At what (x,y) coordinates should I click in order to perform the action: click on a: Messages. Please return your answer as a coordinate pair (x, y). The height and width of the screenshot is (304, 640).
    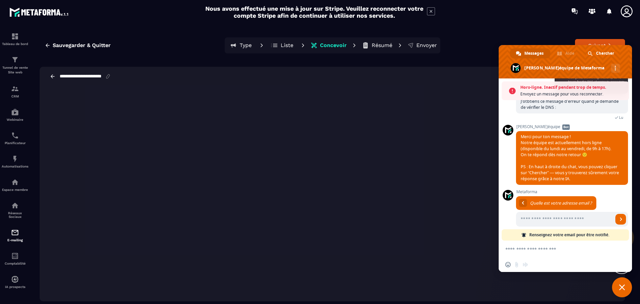
    Looking at the image, I should click on (530, 53).